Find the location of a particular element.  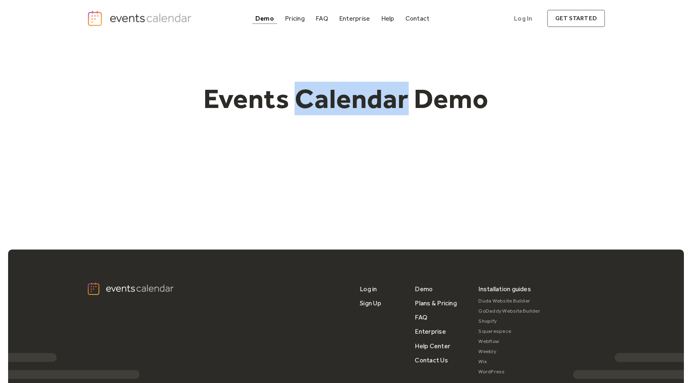

div: Help is located at coordinates (388, 18).